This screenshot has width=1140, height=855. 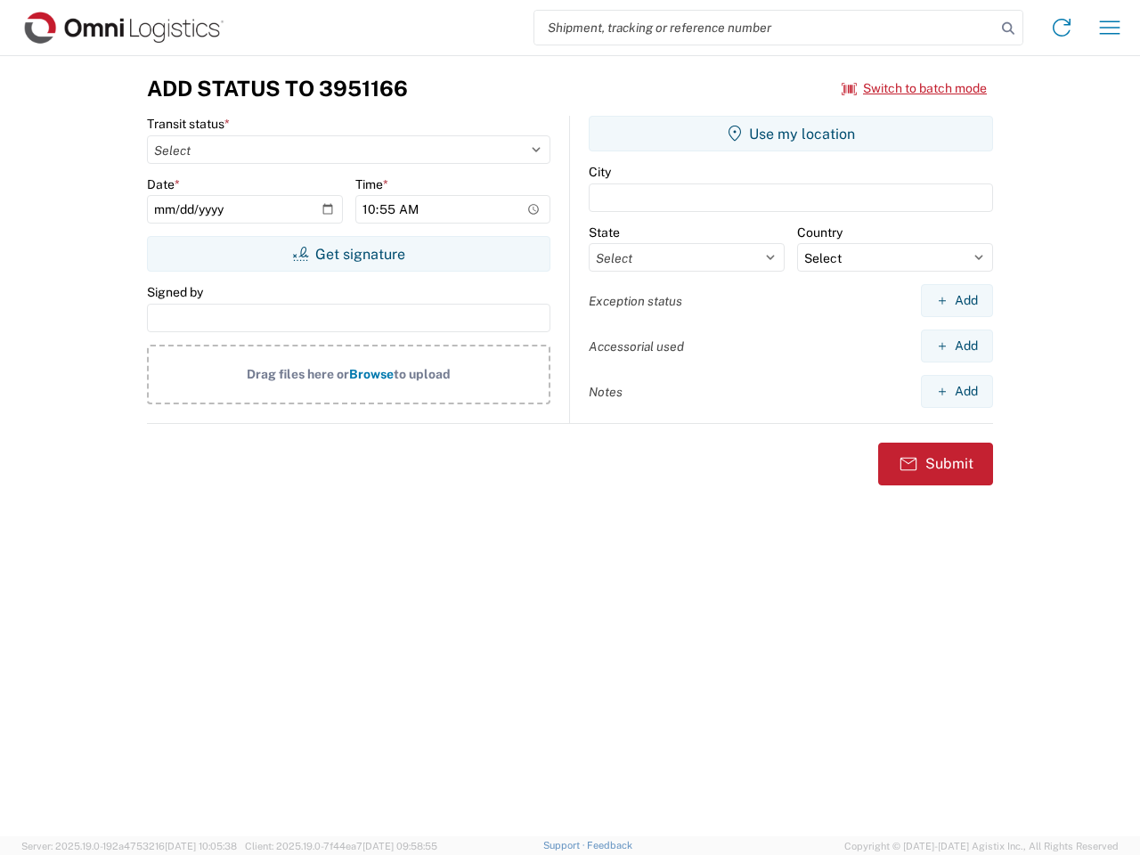 I want to click on span: Client: 2025.19.0-7f44ea7, so click(x=341, y=846).